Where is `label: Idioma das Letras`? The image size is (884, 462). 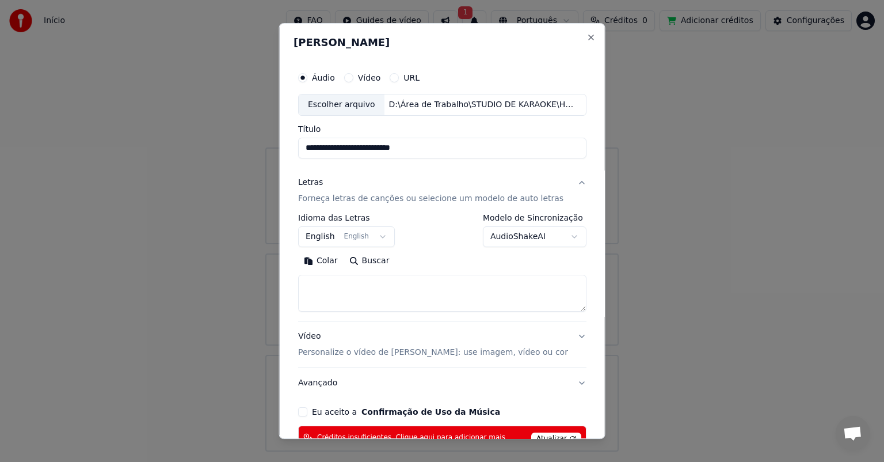 label: Idioma das Letras is located at coordinates (347, 218).